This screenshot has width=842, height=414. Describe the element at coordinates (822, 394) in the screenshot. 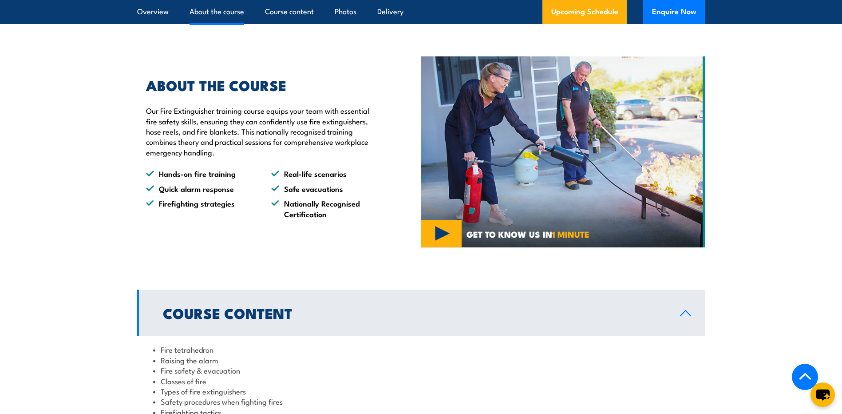

I see `button: chat-button` at that location.